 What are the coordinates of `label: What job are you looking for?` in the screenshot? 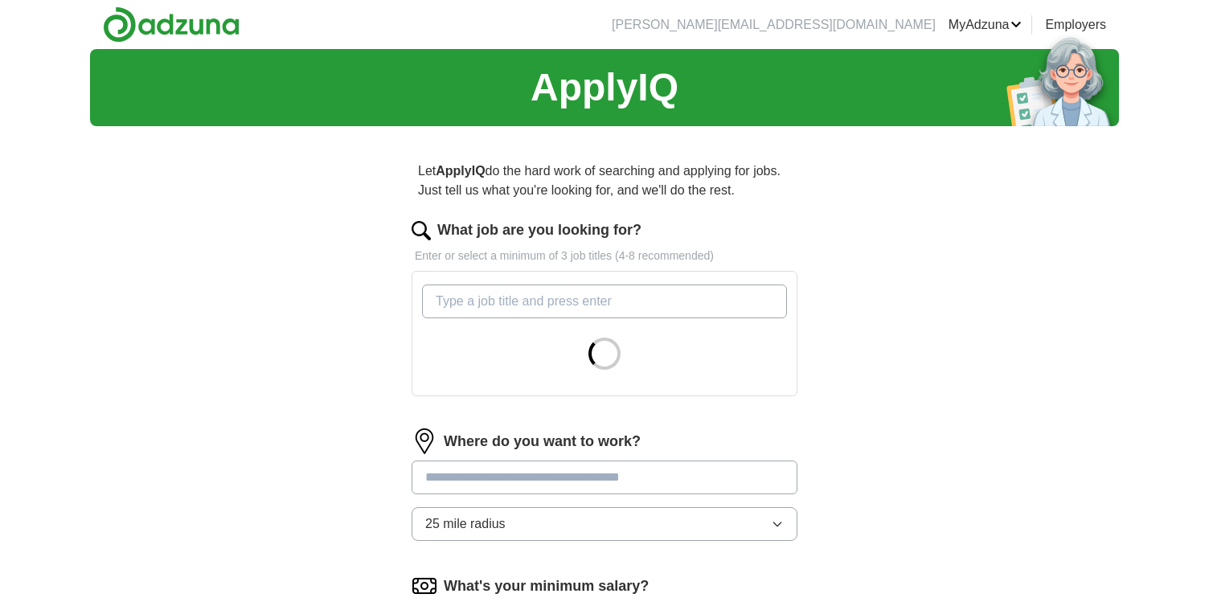 It's located at (539, 230).